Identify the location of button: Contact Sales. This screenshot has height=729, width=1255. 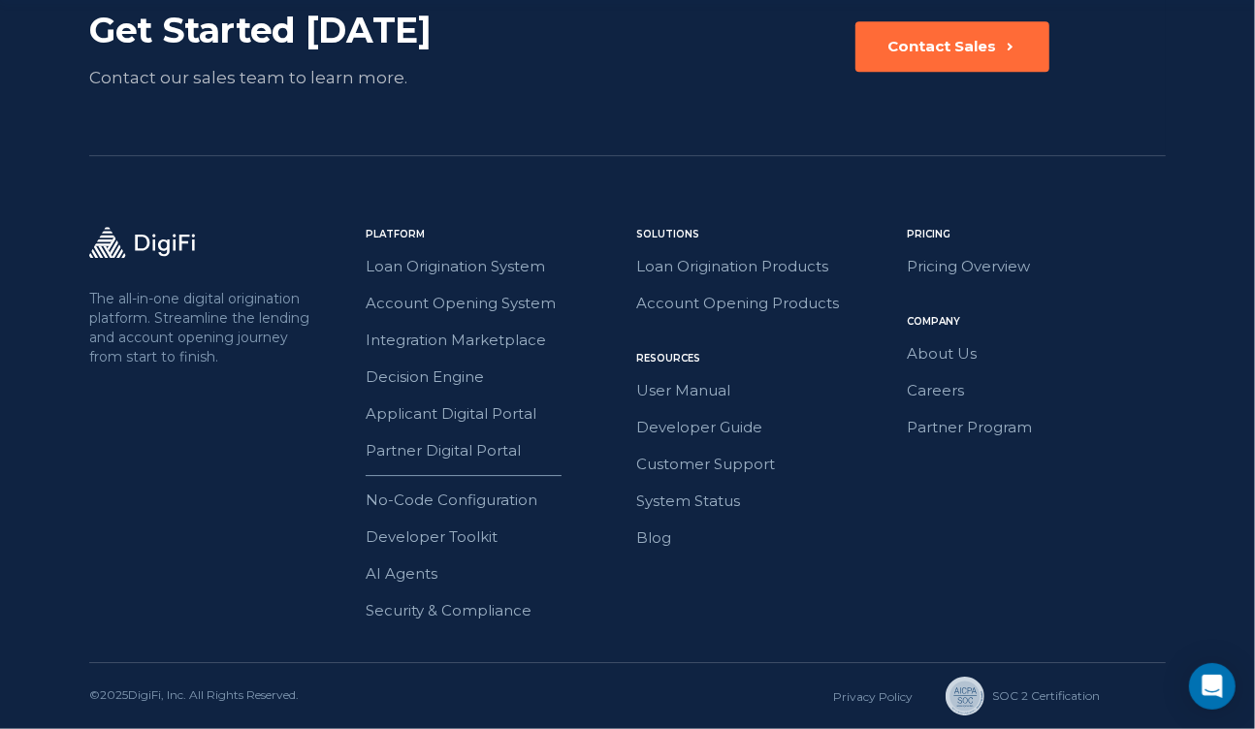
(953, 47).